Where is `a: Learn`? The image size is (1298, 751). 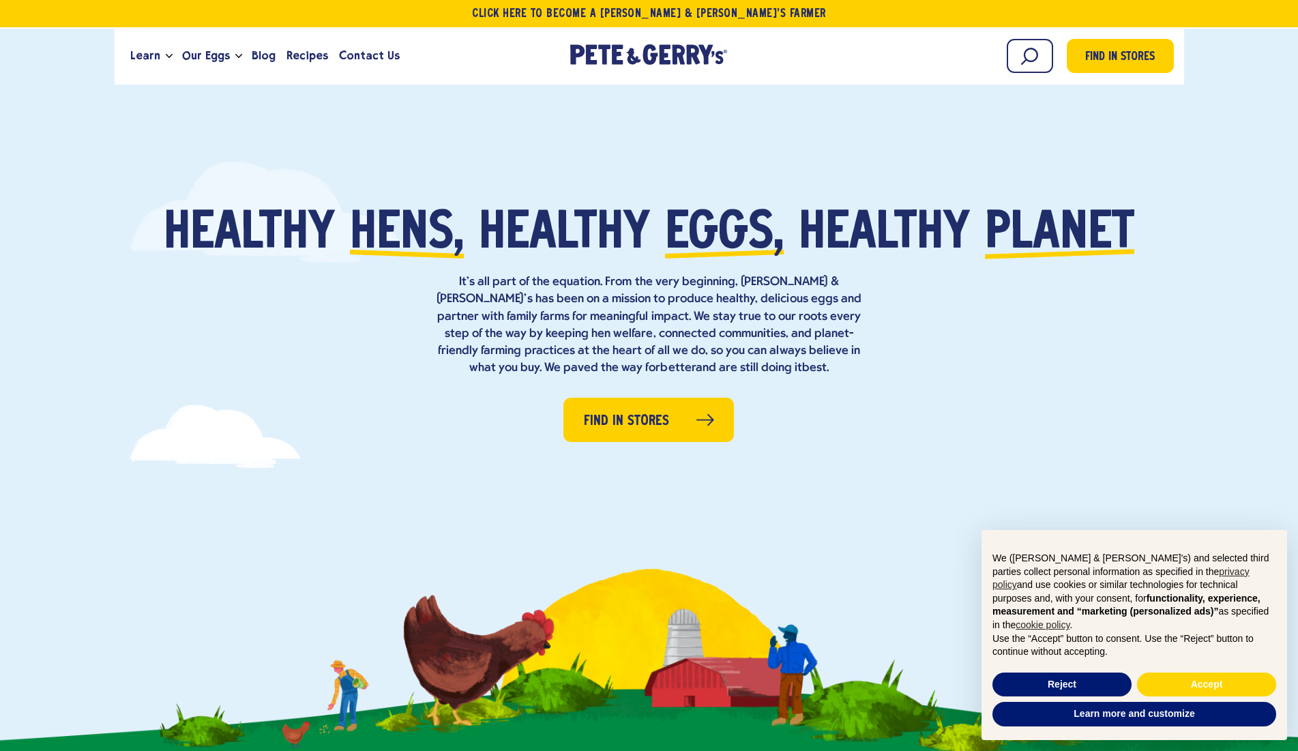 a: Learn is located at coordinates (145, 56).